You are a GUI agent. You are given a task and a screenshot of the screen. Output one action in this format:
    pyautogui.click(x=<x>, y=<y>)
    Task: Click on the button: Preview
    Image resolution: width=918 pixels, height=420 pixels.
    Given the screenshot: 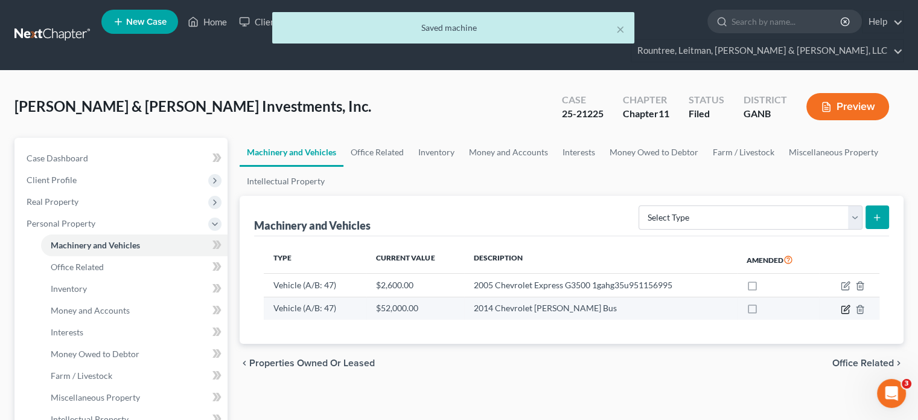 What is the action you would take?
    pyautogui.click(x=848, y=106)
    